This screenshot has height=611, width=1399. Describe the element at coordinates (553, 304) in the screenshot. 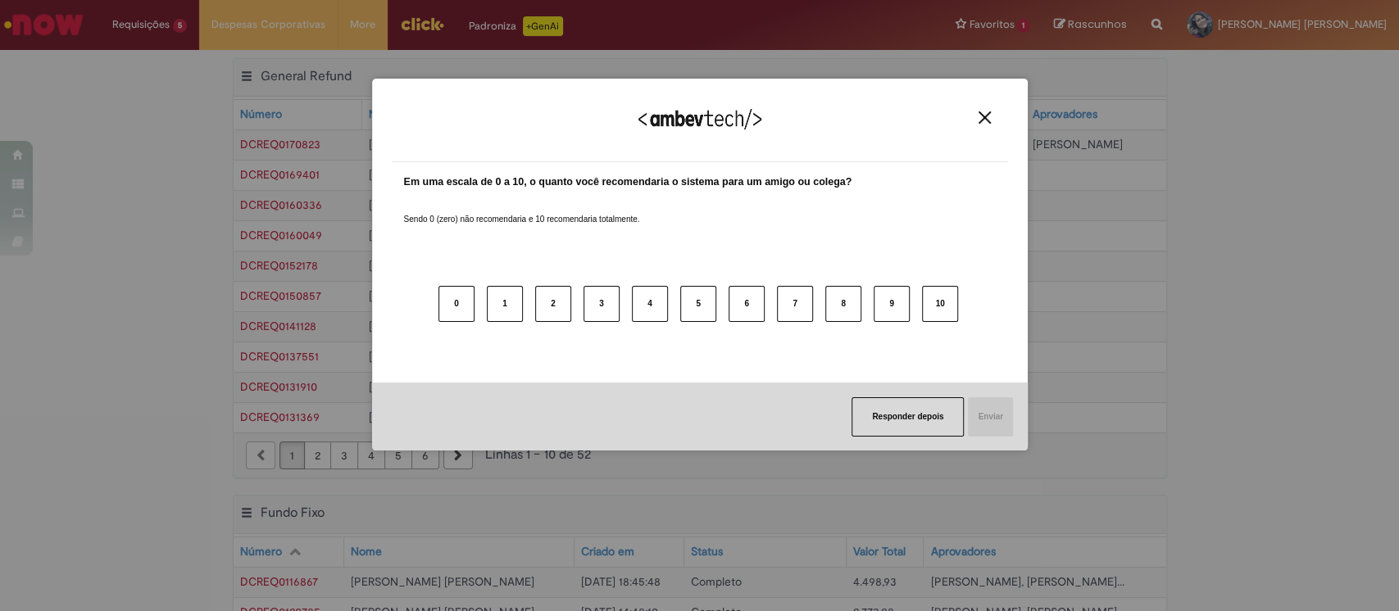

I see `button: 2` at that location.